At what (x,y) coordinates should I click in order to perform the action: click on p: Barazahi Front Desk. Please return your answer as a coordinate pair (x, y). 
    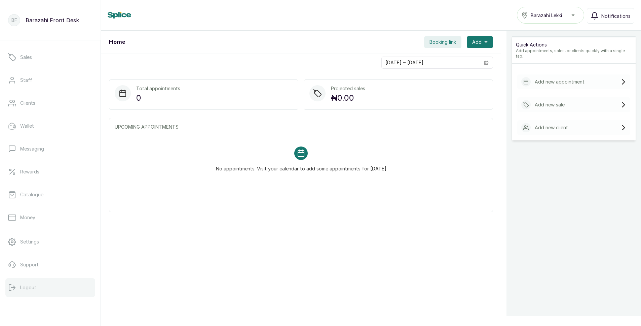
    Looking at the image, I should click on (52, 20).